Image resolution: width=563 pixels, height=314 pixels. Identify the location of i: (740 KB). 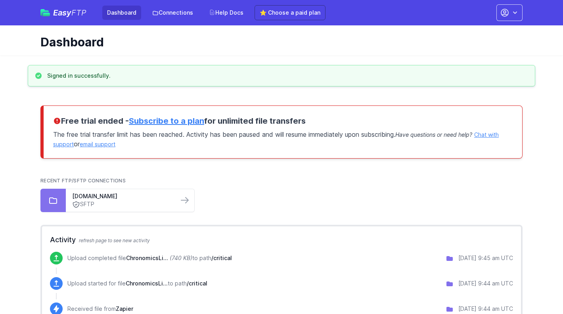
(181, 258).